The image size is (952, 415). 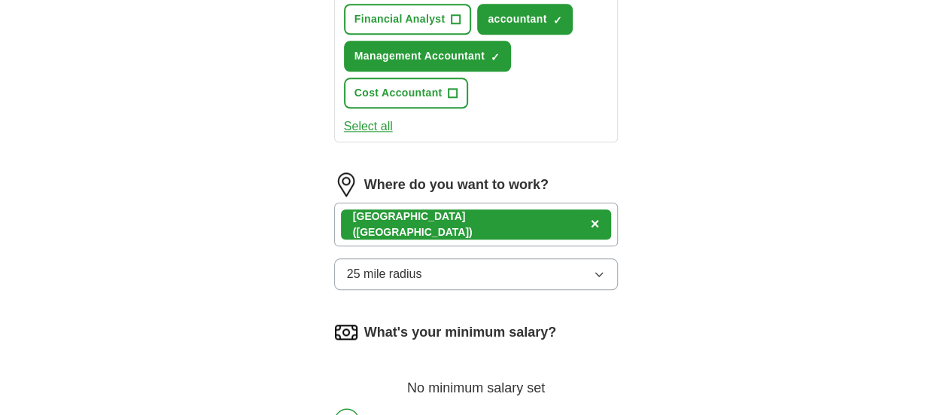 What do you see at coordinates (408, 19) in the screenshot?
I see `button: Financial Analyst` at bounding box center [408, 19].